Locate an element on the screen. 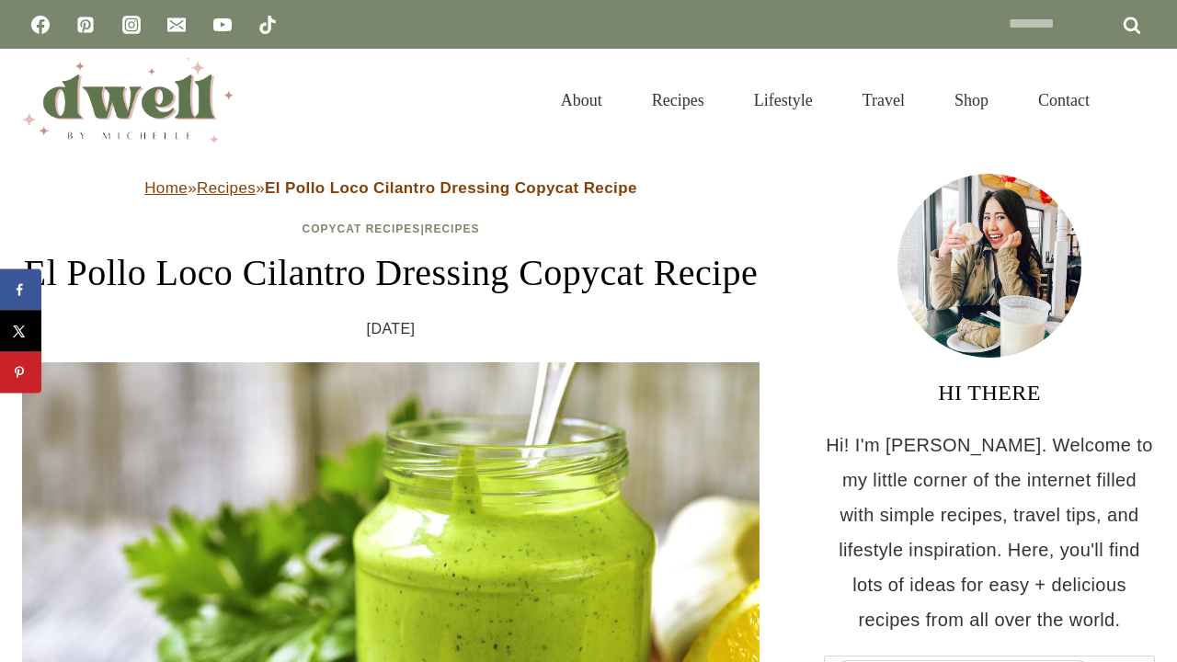 The width and height of the screenshot is (1177, 662). nav: Primary Navigation is located at coordinates (824, 100).